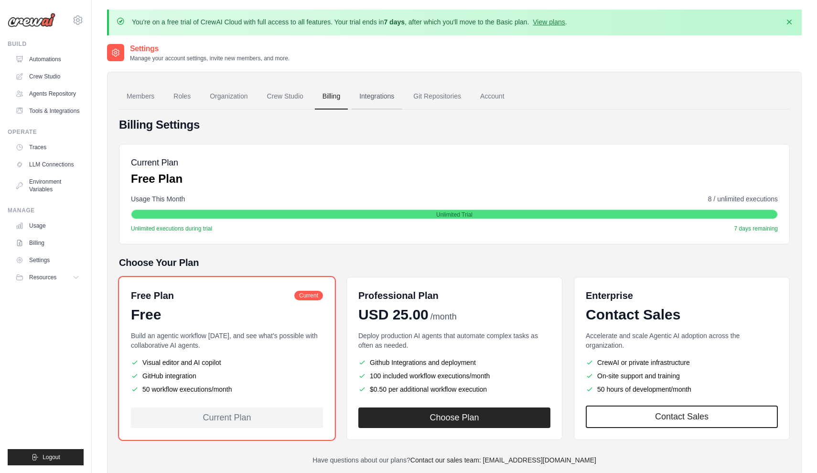  What do you see at coordinates (455, 389) in the screenshot?
I see `li: $0.50 per additional workflow execution` at bounding box center [455, 389].